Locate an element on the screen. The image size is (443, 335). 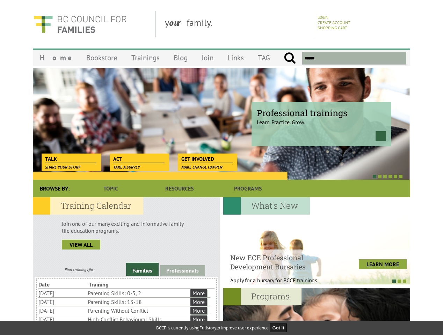
h2: Training Calendar is located at coordinates (88, 206).